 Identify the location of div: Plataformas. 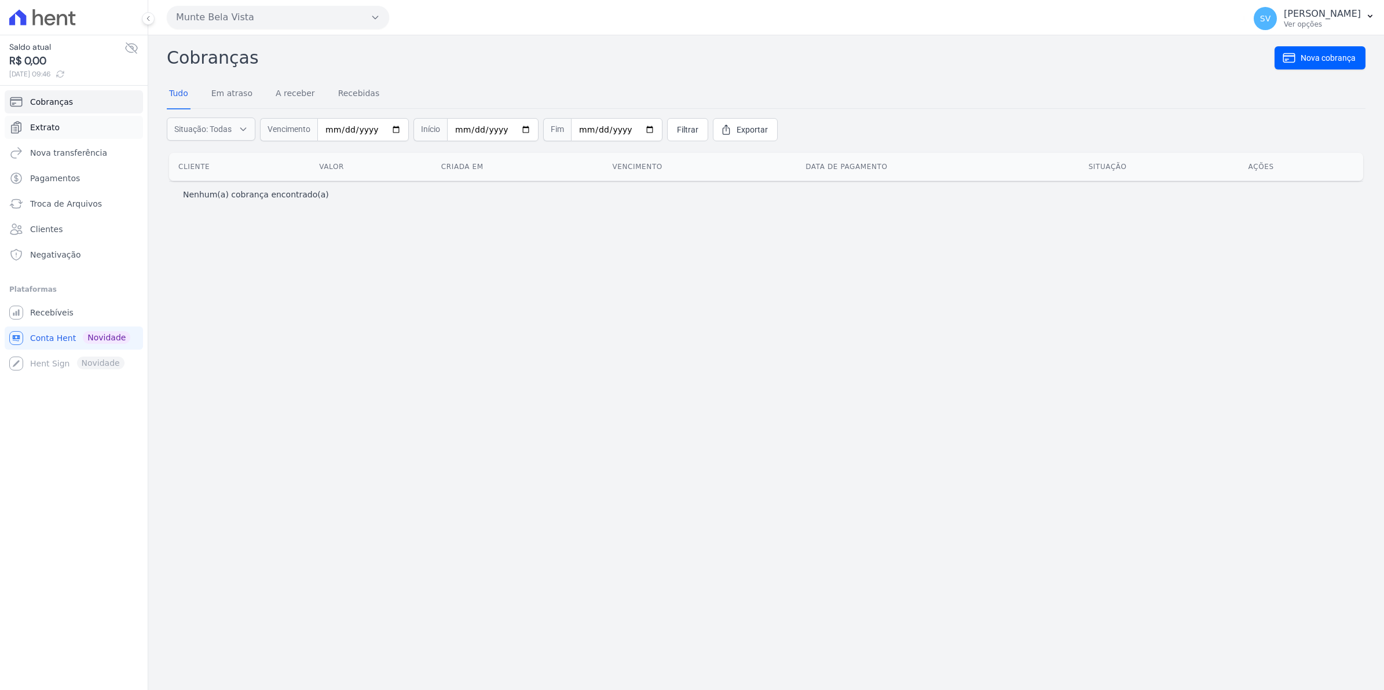
(74, 290).